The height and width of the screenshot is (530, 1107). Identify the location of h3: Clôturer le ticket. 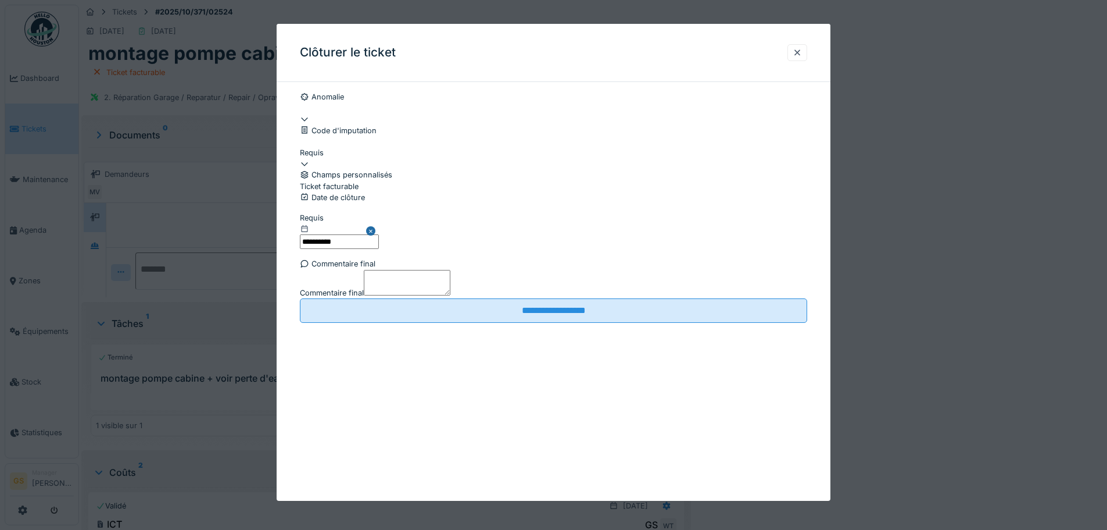
(348, 52).